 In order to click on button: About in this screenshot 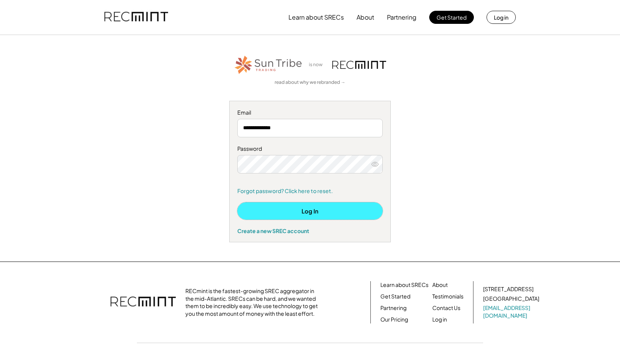, I will do `click(366, 17)`.